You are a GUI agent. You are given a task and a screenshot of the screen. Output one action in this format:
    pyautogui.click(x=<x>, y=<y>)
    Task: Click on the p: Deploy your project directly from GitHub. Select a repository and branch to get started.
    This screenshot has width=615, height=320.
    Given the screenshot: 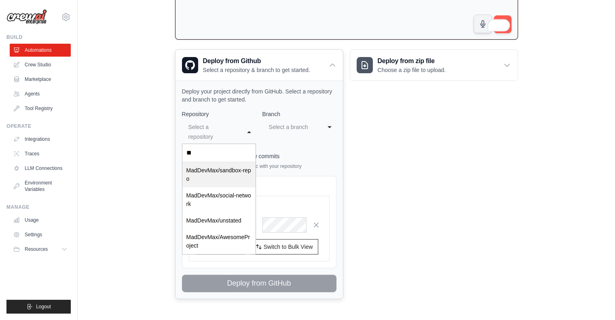 What is the action you would take?
    pyautogui.click(x=259, y=95)
    